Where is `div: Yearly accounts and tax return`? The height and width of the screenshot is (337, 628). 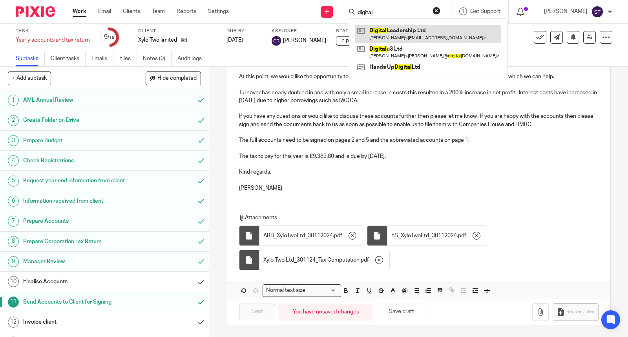
div: Yearly accounts and tax return is located at coordinates (53, 40).